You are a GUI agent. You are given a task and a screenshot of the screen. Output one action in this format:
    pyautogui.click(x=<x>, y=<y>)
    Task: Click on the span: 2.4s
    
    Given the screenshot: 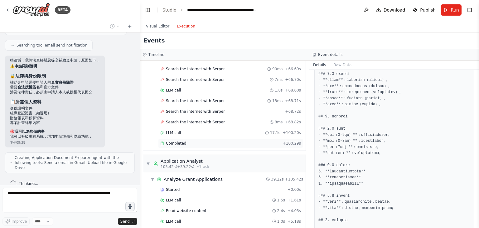 What is the action you would take?
    pyautogui.click(x=281, y=211)
    